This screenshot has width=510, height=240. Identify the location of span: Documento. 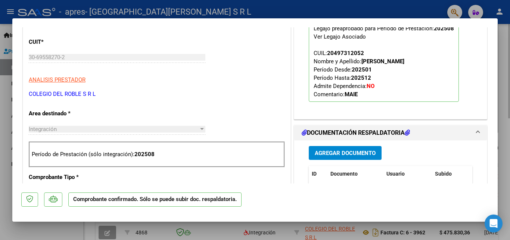
(344, 173).